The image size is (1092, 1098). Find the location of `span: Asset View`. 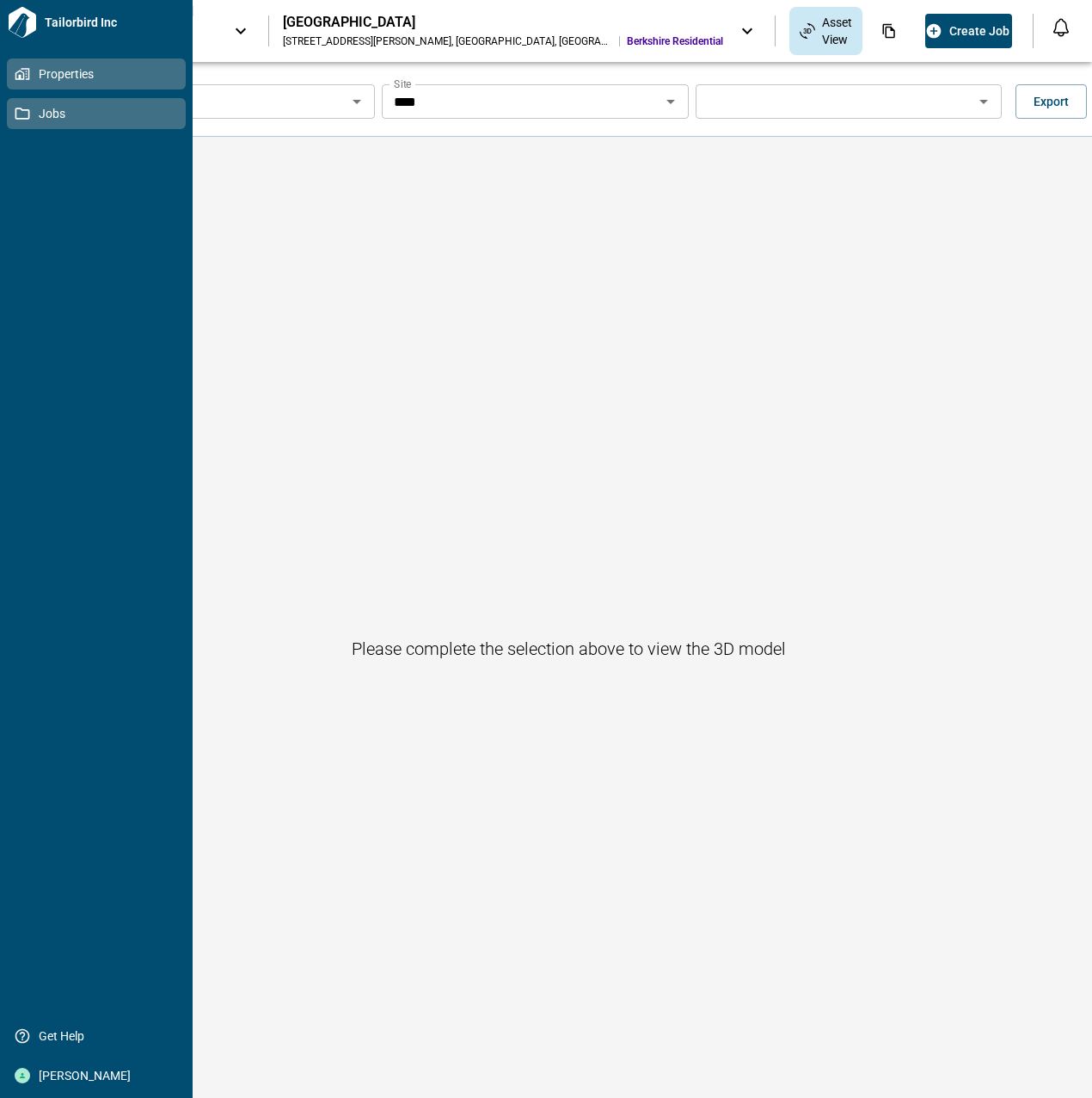

span: Asset View is located at coordinates (837, 31).